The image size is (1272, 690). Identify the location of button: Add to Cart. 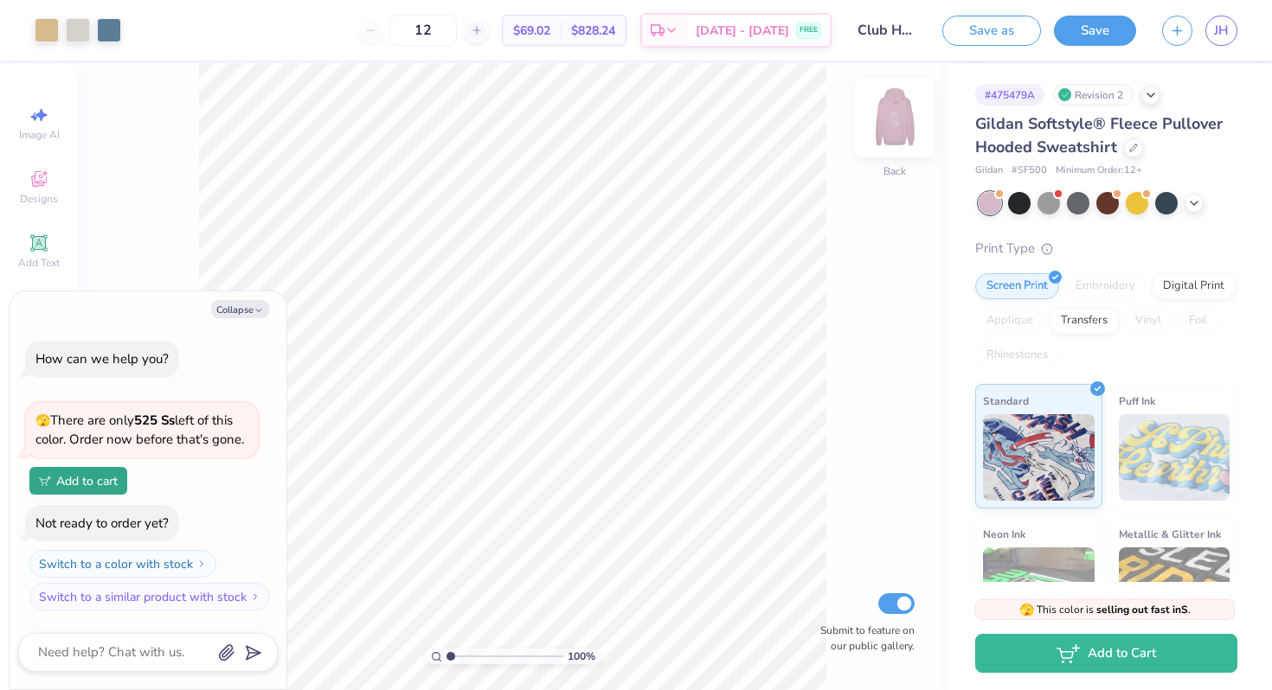
(1106, 653).